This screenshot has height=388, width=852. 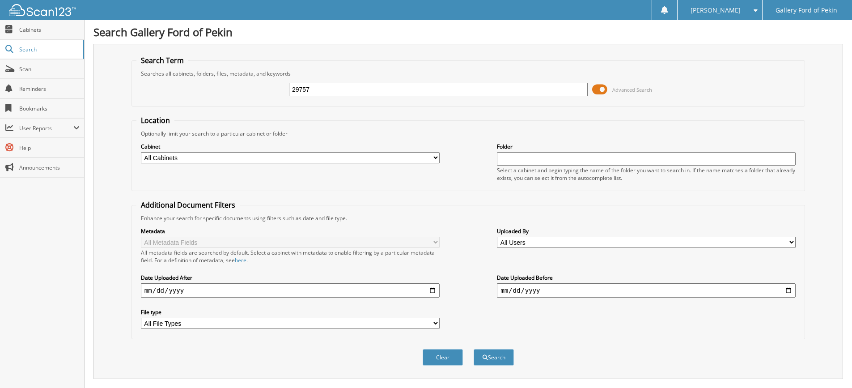 I want to click on span: Bookmarks, so click(x=49, y=108).